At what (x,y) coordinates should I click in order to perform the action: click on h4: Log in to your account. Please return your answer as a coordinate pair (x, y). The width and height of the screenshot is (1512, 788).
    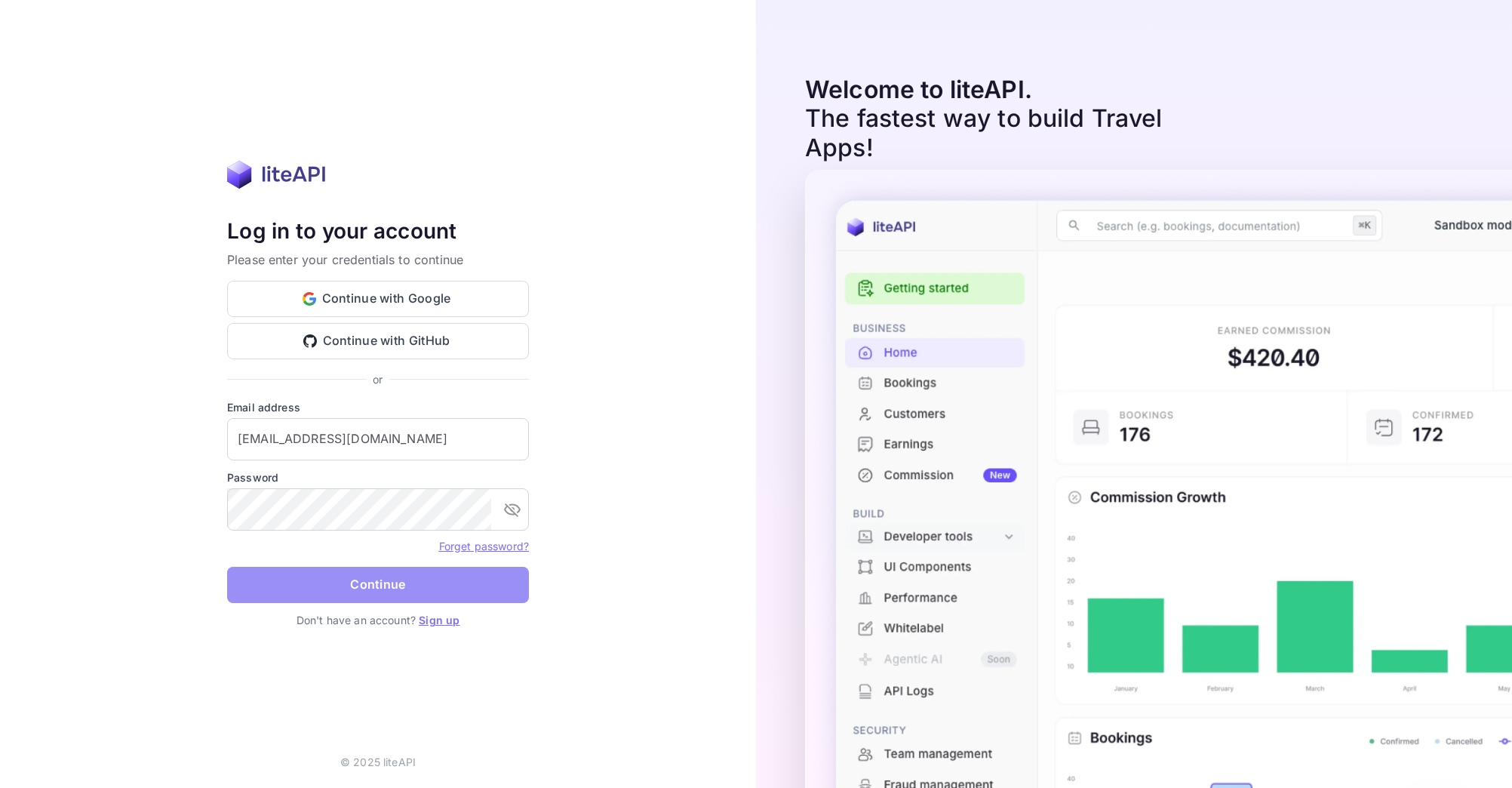
    Looking at the image, I should click on (378, 231).